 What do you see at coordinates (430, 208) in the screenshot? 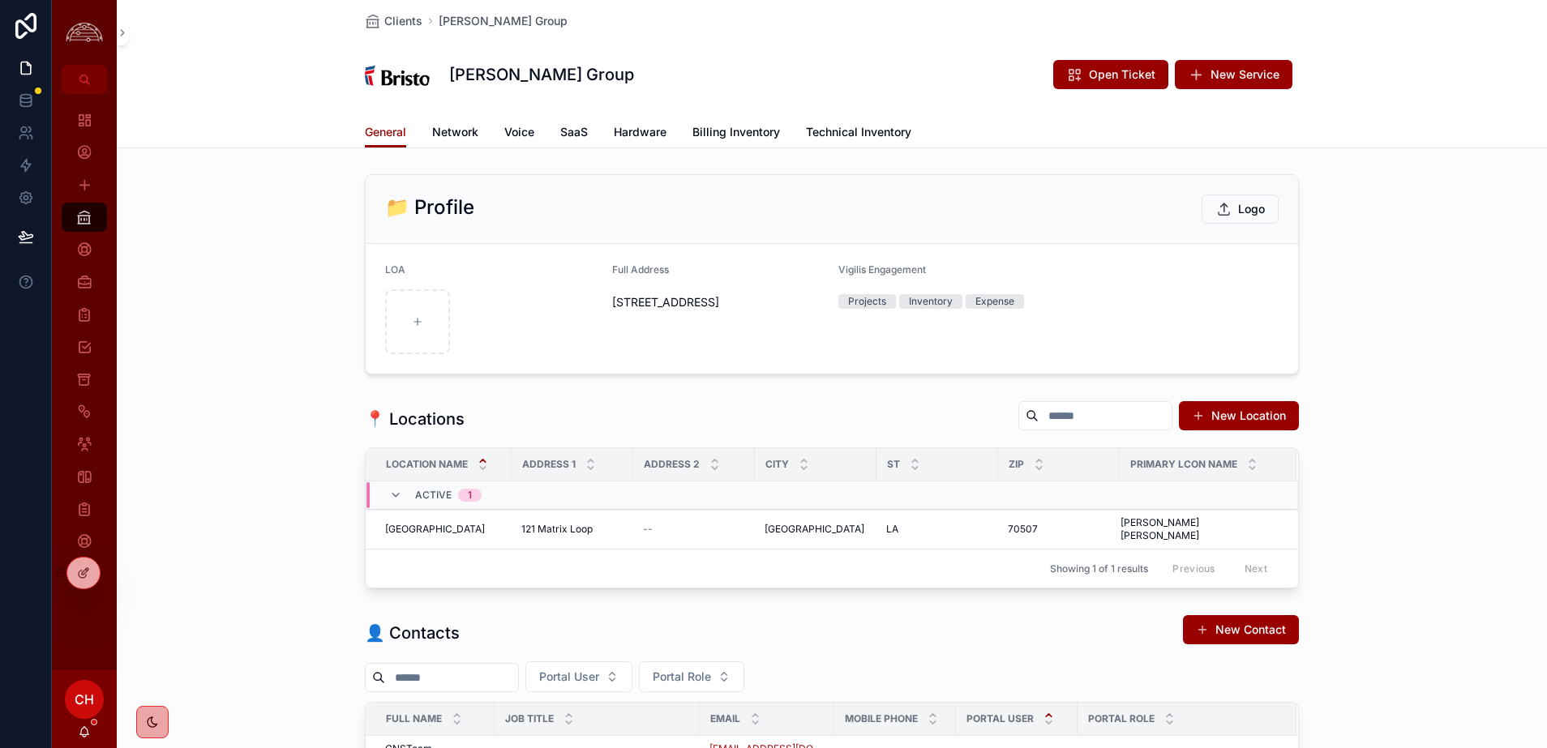
I see `h2: 📁 Profile` at bounding box center [430, 208].